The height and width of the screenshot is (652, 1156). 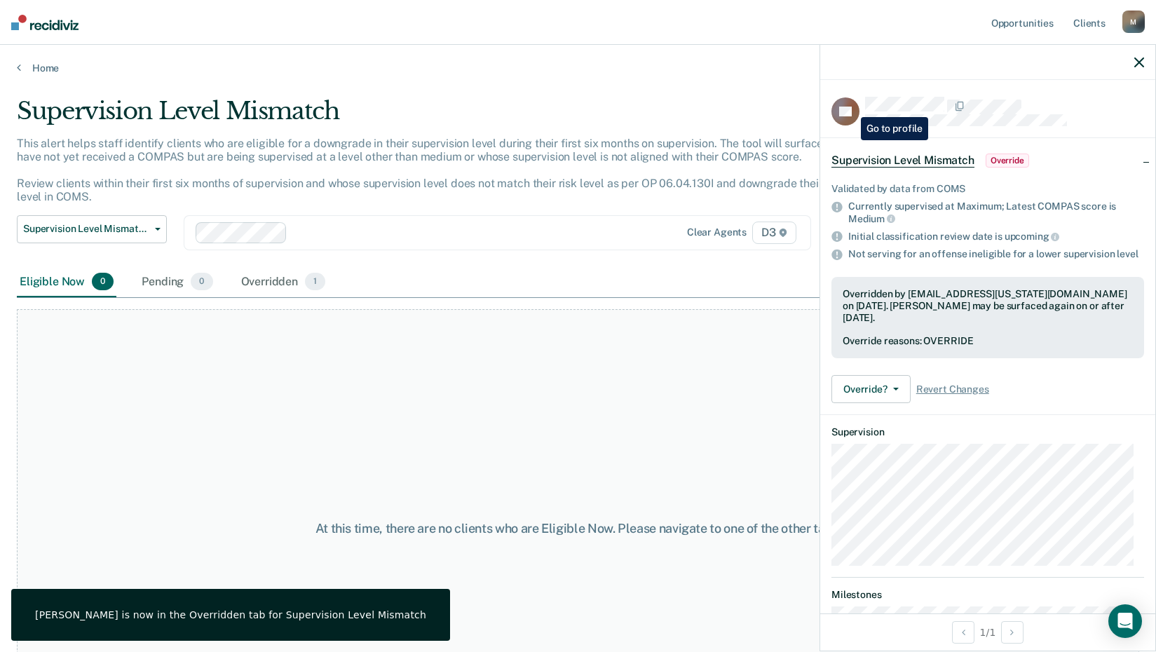 I want to click on div: Not serving for an offense ineligible for a lower supervision, so click(x=996, y=254).